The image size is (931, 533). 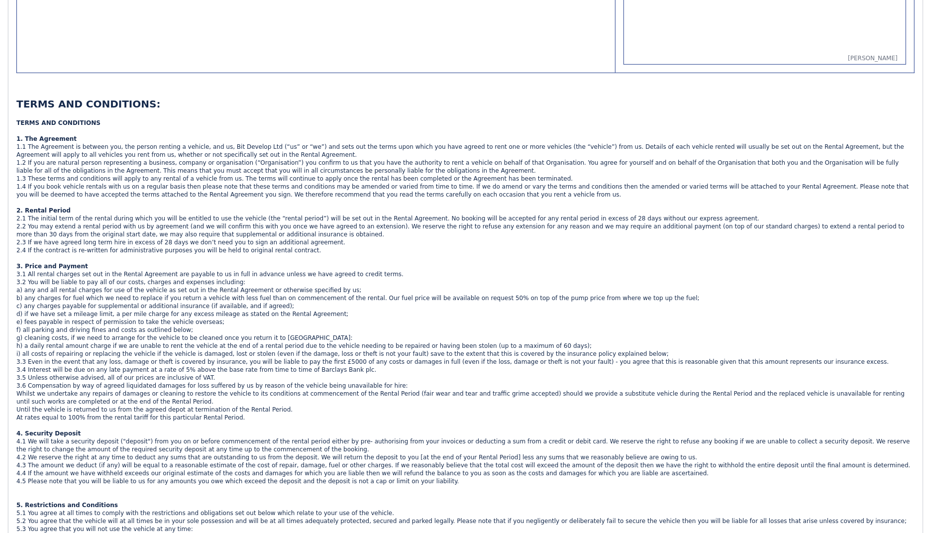 What do you see at coordinates (465, 278) in the screenshot?
I see `div: 3.1 All rental charges set out in the Rental Agreement are payable to us in full in advance unles...` at bounding box center [465, 278].